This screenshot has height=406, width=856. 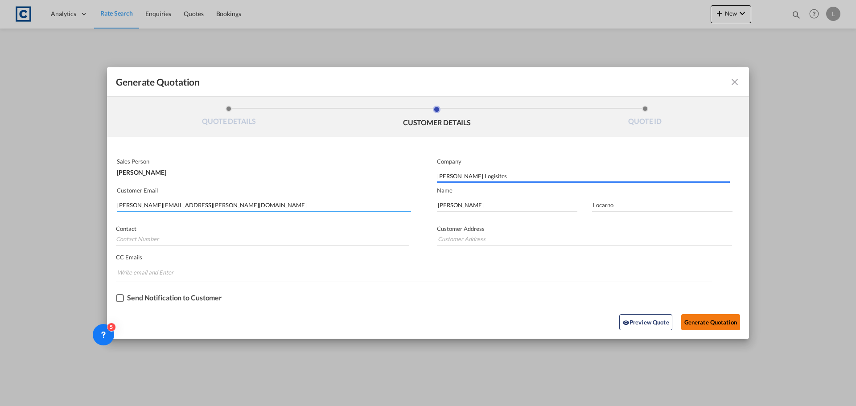 What do you see at coordinates (414, 273) in the screenshot?
I see `md-chips-wrap: Chips container. Enter the text area, then type text, and press enter to add a chip.` at bounding box center [414, 273].